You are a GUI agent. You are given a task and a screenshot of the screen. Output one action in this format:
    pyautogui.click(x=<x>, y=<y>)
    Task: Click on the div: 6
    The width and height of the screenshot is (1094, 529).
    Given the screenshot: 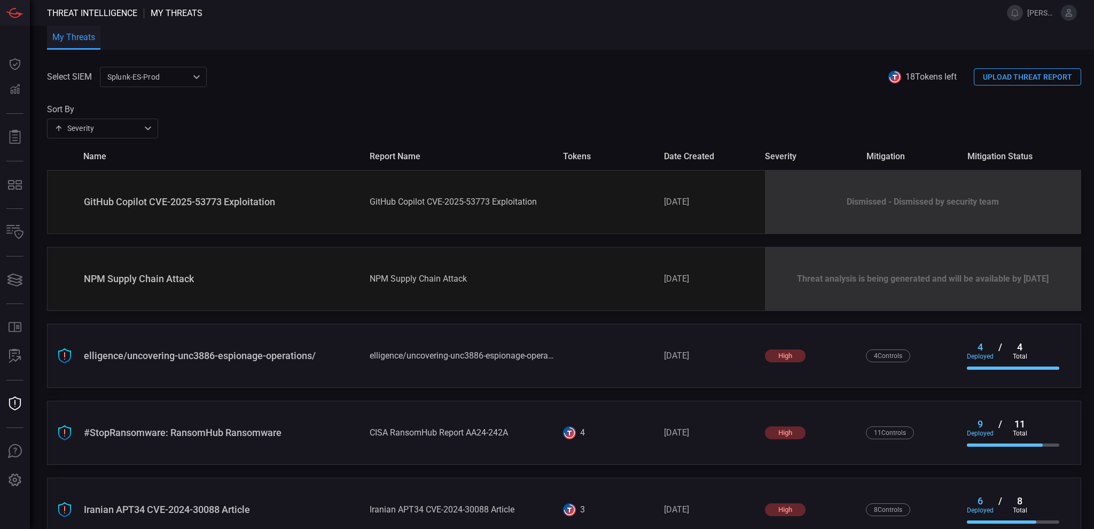 What is the action you would take?
    pyautogui.click(x=980, y=500)
    